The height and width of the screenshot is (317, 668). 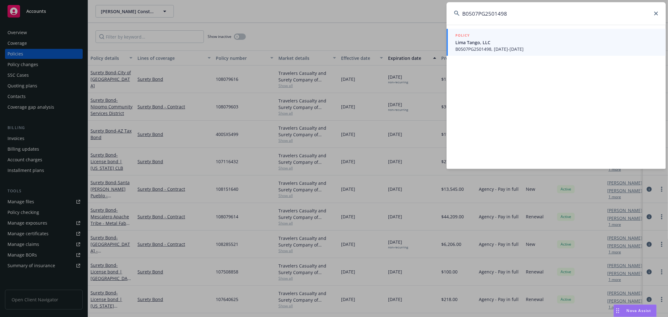 I want to click on h5: POLICY, so click(x=463, y=35).